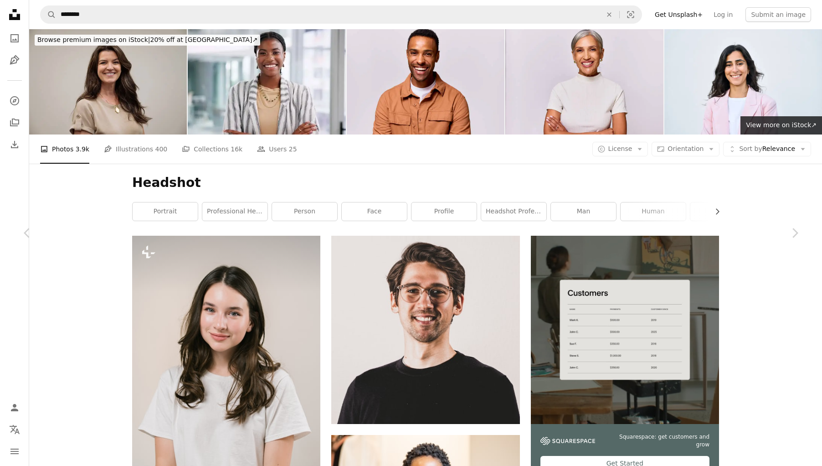 The height and width of the screenshot is (466, 822). What do you see at coordinates (15, 408) in the screenshot?
I see `a: Log in / Sign up` at bounding box center [15, 408].